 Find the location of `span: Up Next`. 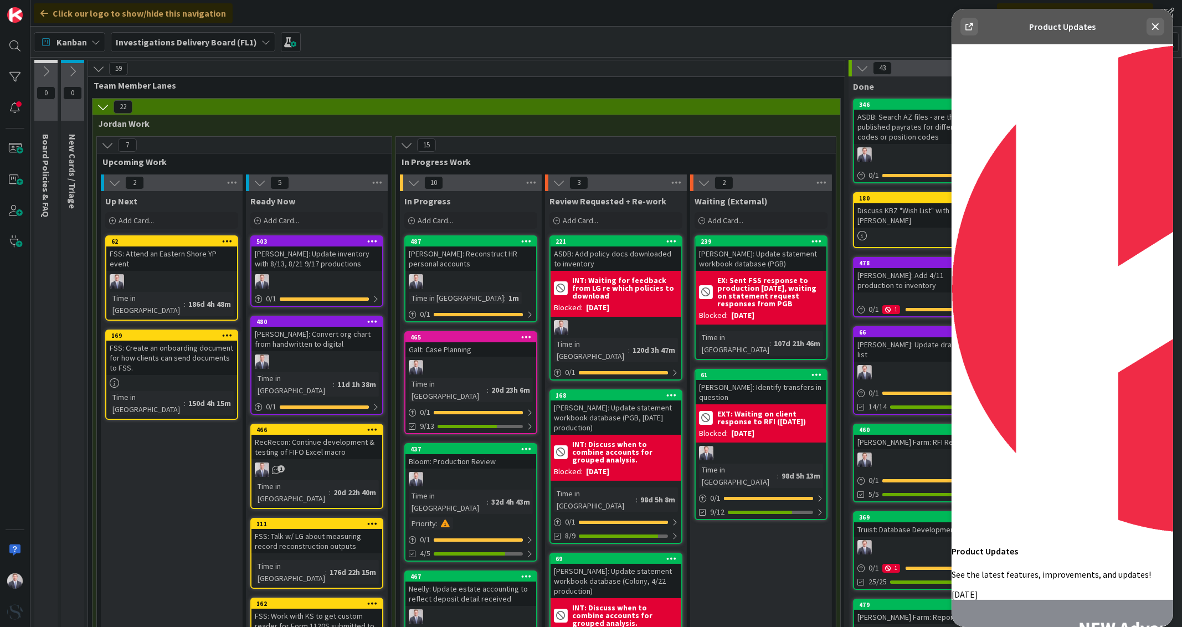

span: Up Next is located at coordinates (121, 201).